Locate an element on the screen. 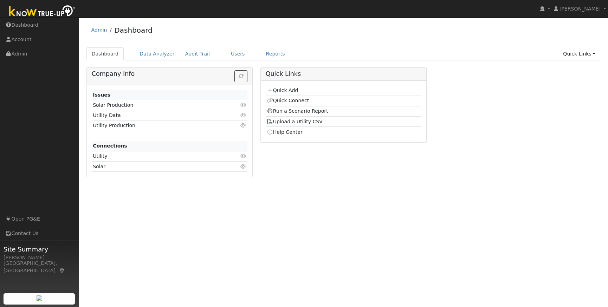 The width and height of the screenshot is (608, 307). a: Data Analyzer is located at coordinates (157, 54).